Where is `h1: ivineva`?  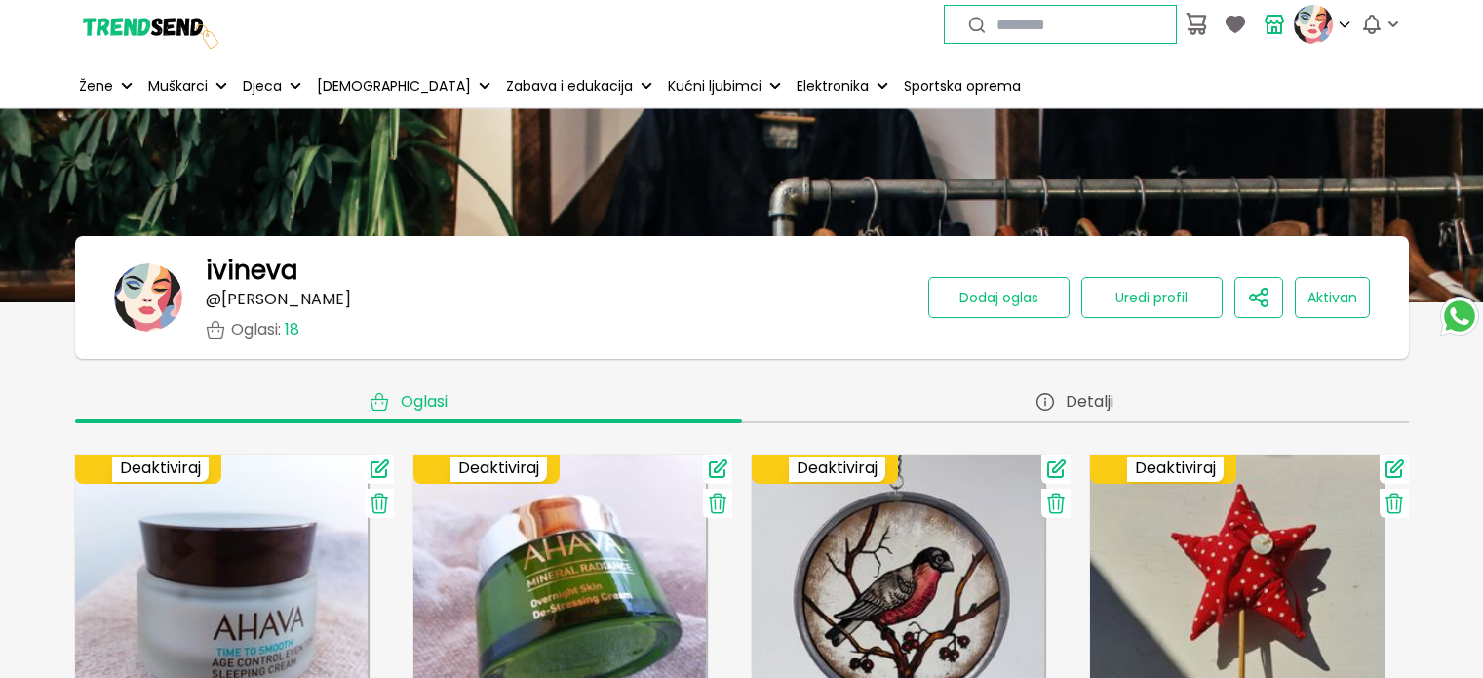
h1: ivineva is located at coordinates (252, 270).